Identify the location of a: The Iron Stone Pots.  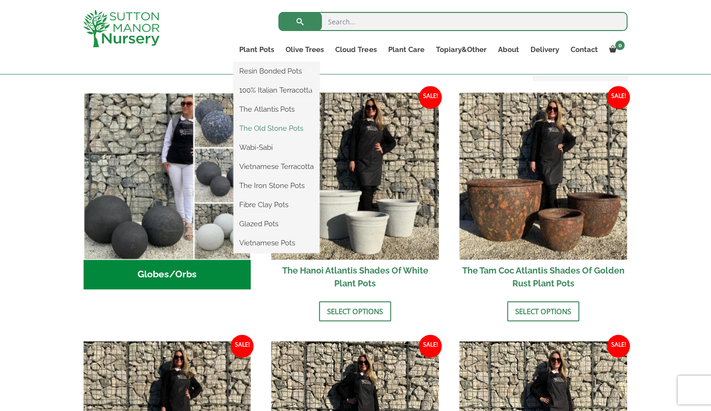
(276, 186).